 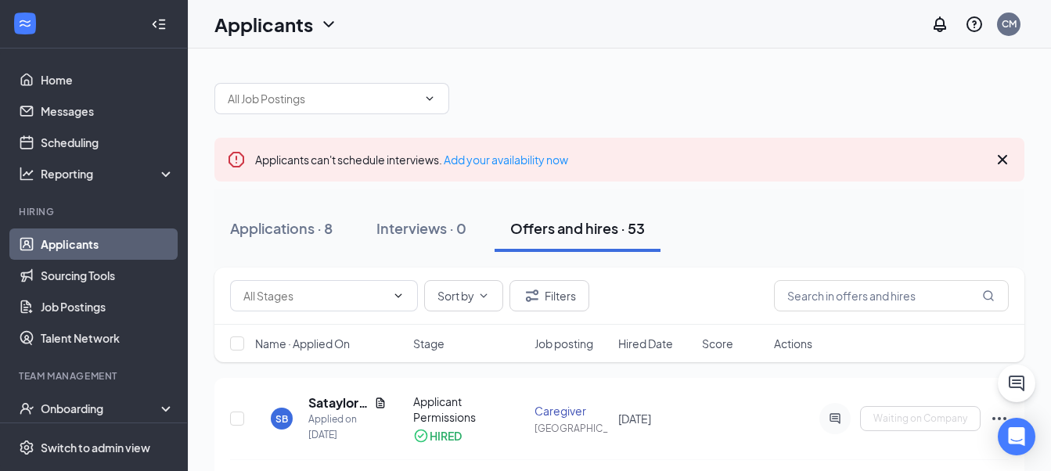 What do you see at coordinates (27, 408) in the screenshot?
I see `svg: UserCheck` at bounding box center [27, 408].